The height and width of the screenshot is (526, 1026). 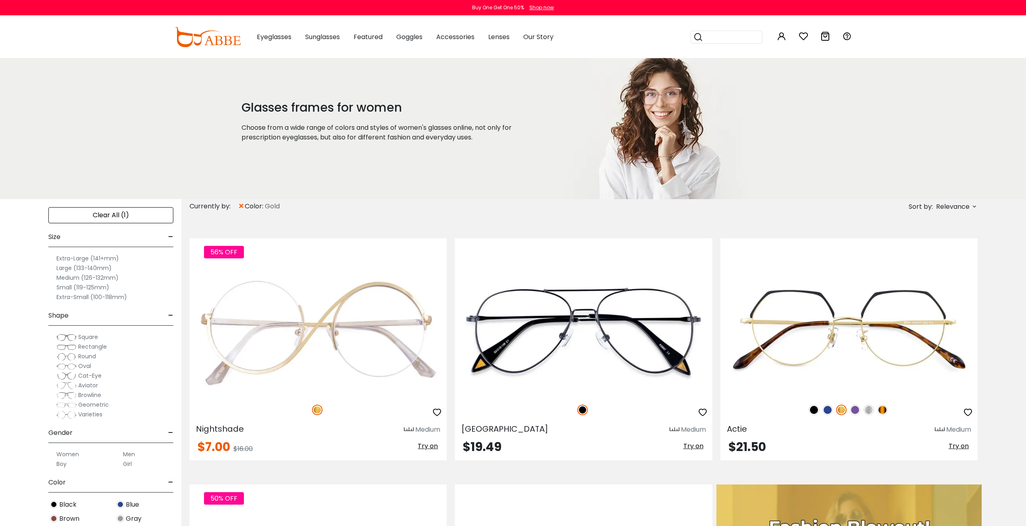 What do you see at coordinates (129, 454) in the screenshot?
I see `label: Men` at bounding box center [129, 454].